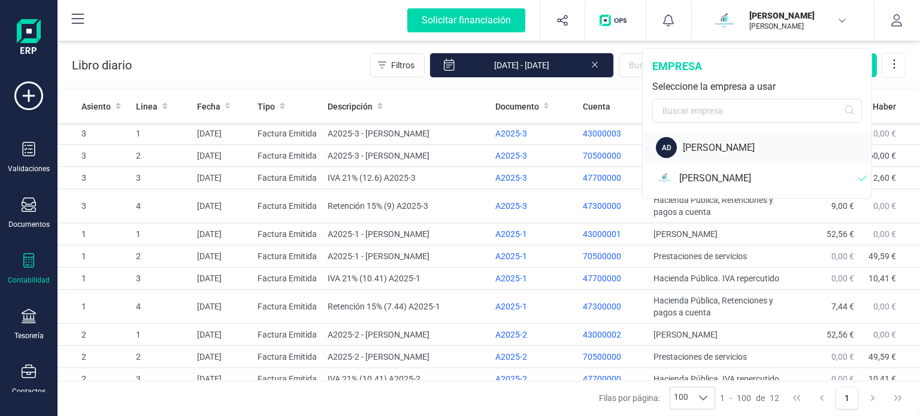 This screenshot has height=416, width=920. I want to click on td: IVA 21% (10.41) A2025-2, so click(406, 379).